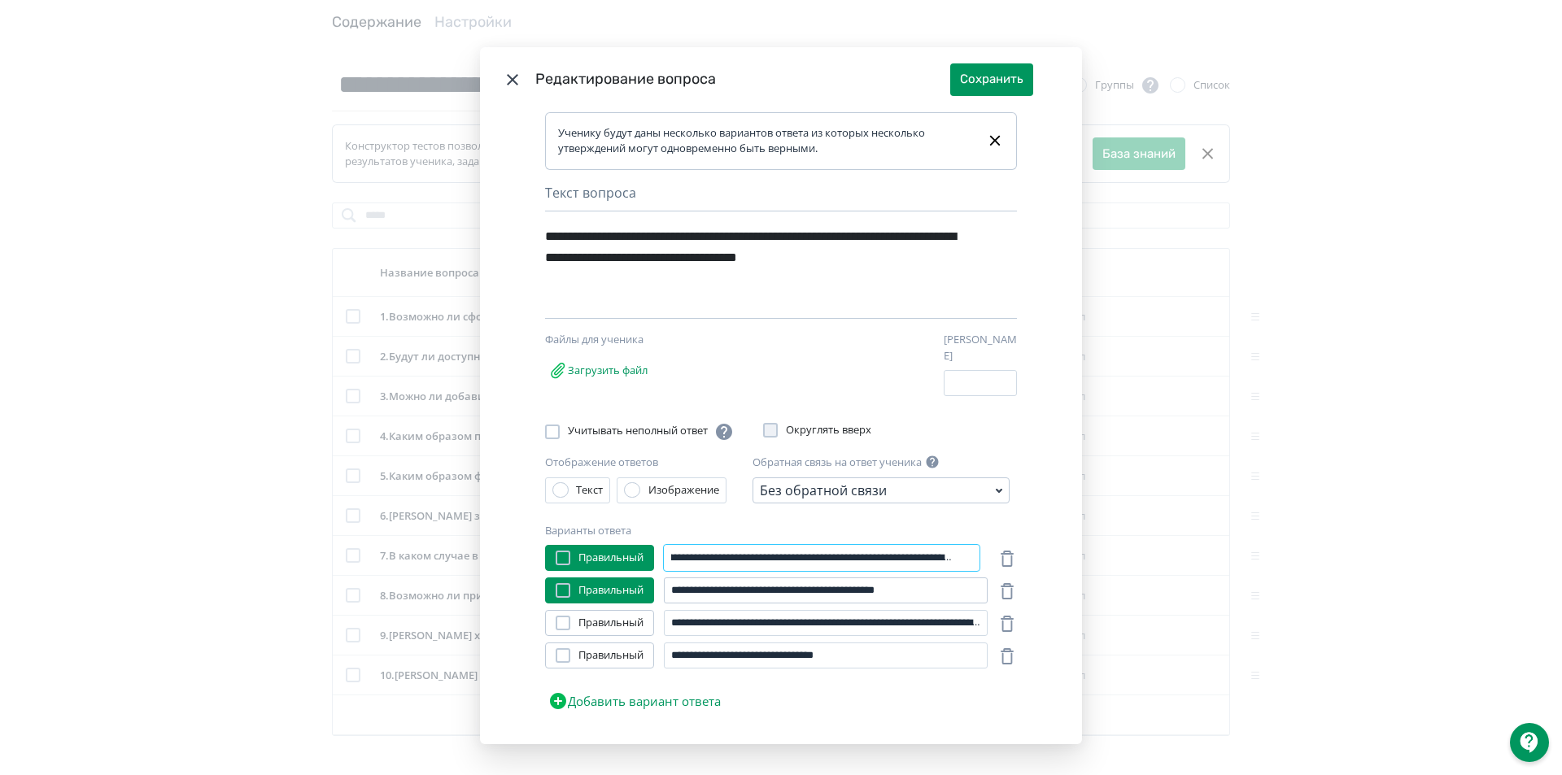  Describe the element at coordinates (589, 490) in the screenshot. I see `div: Текст` at that location.